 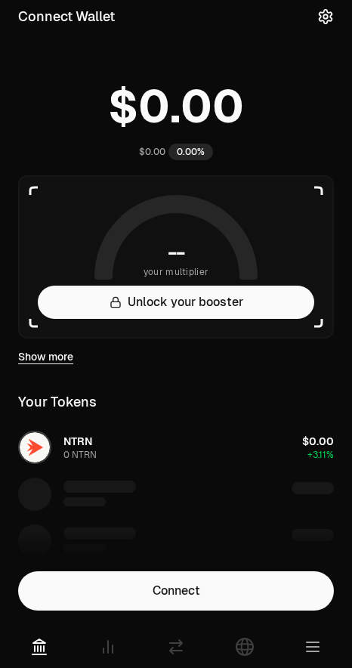 I want to click on button: Connect, so click(x=176, y=591).